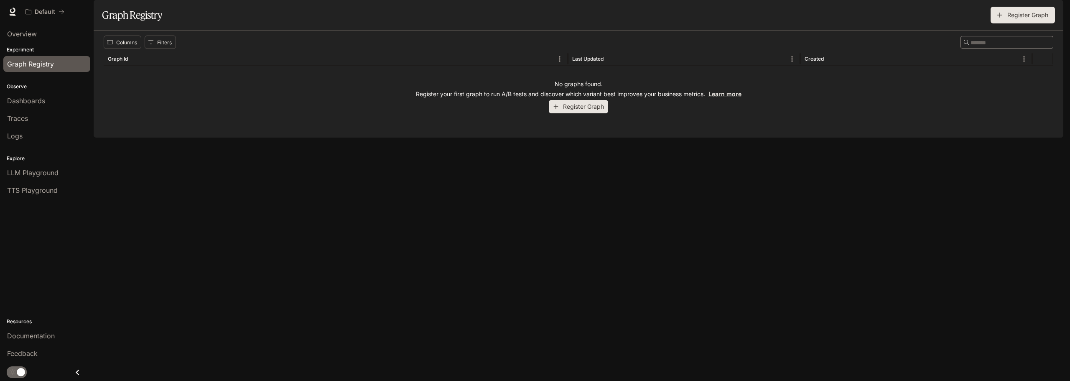 This screenshot has width=1070, height=381. I want to click on div: Created, so click(814, 59).